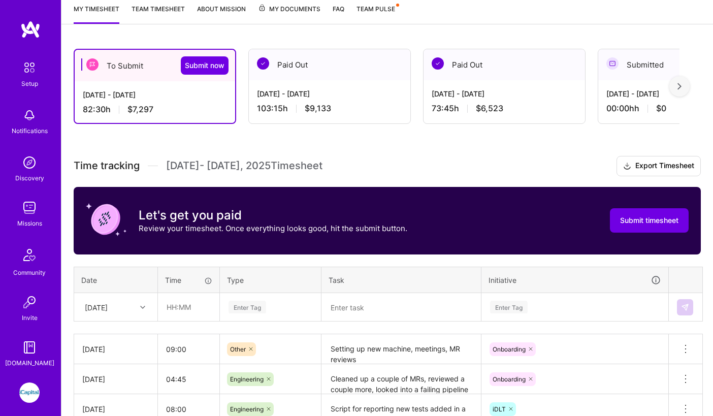  Describe the element at coordinates (289, 14) in the screenshot. I see `a: My Documents` at that location.